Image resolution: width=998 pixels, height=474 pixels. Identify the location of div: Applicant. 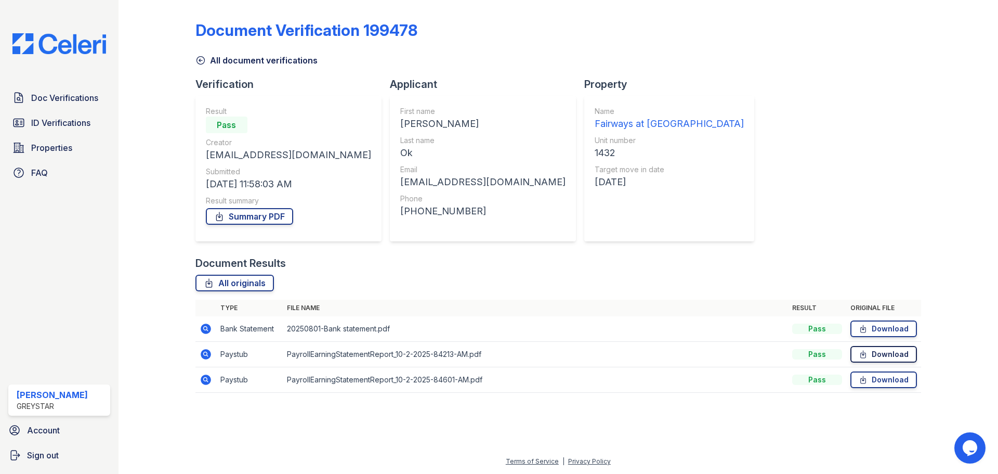
(487, 84).